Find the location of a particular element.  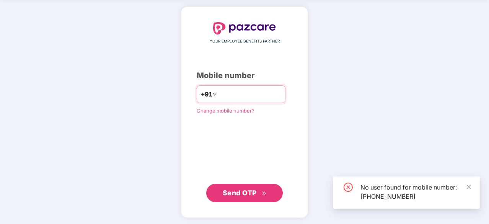

span: +91 is located at coordinates (207, 94).